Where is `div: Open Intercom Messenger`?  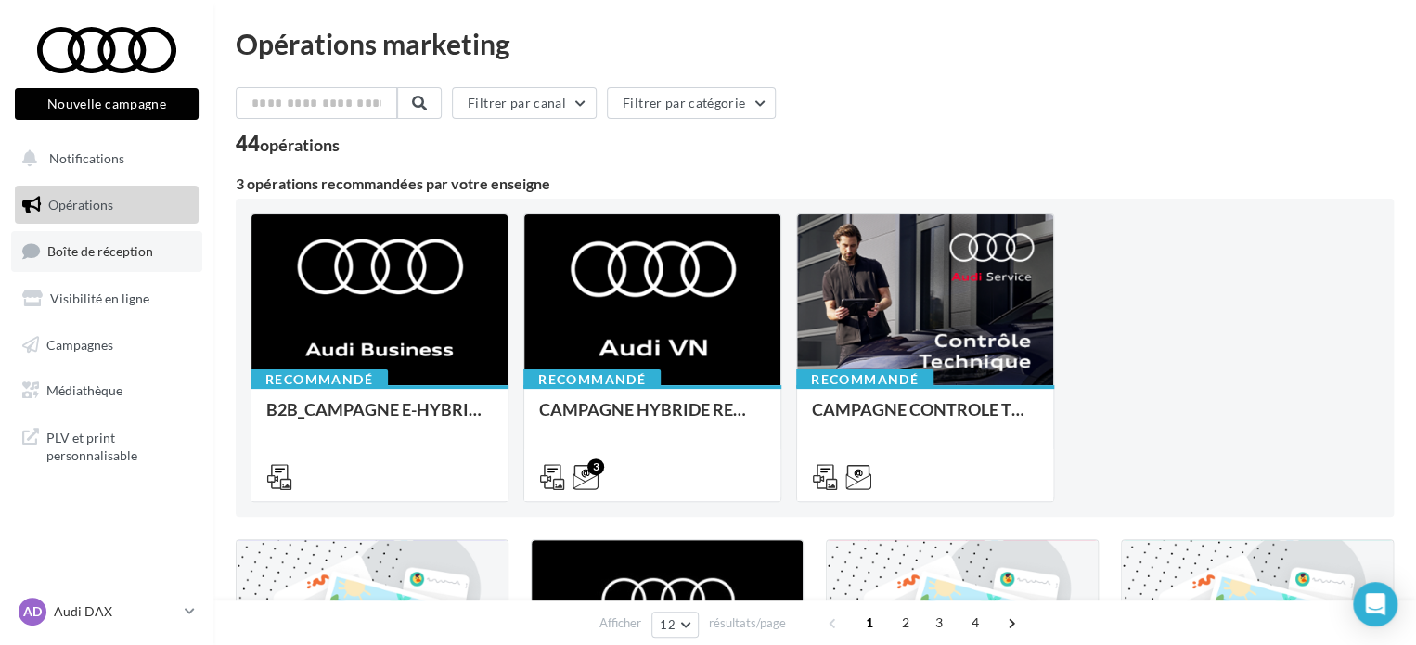
div: Open Intercom Messenger is located at coordinates (1375, 604).